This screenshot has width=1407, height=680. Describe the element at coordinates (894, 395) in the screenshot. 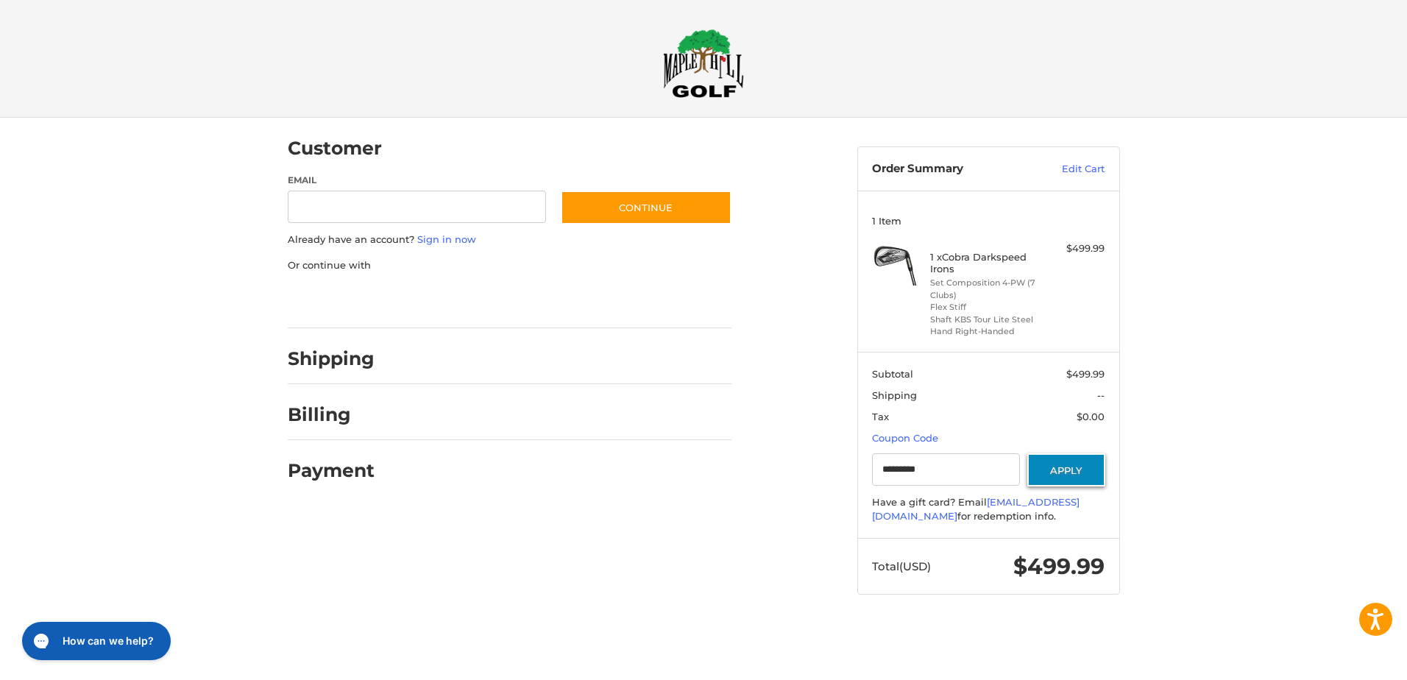

I see `span: Shipping` at that location.